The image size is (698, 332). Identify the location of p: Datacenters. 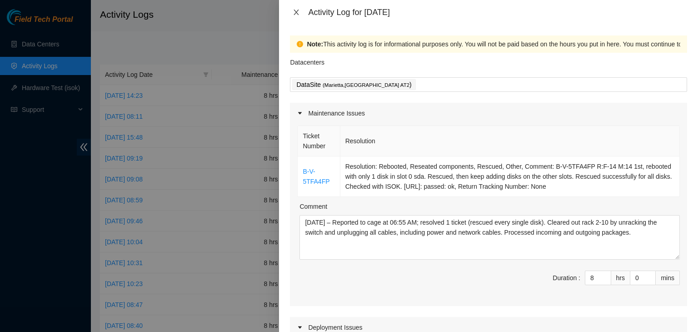
(307, 60).